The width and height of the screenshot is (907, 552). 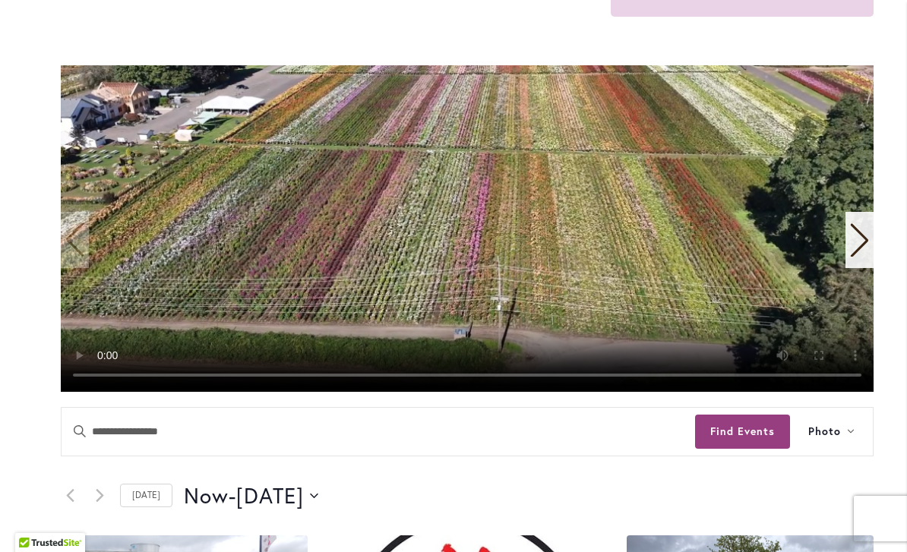 What do you see at coordinates (251, 496) in the screenshot?
I see `button: Click to toggle datepicker` at bounding box center [251, 496].